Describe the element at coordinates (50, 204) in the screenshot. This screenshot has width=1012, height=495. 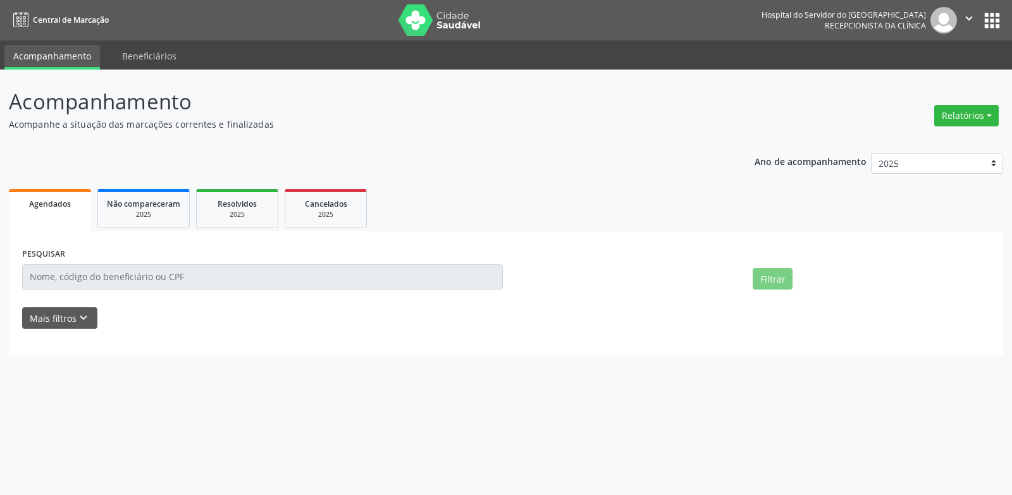
I see `span: Agendados` at that location.